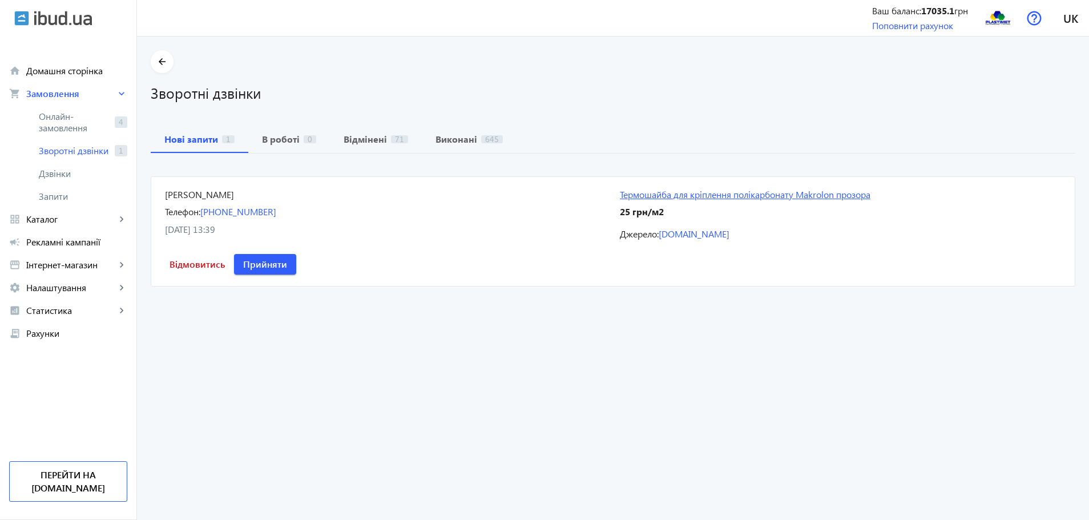  Describe the element at coordinates (15, 71) in the screenshot. I see `mat-icon: home` at that location.